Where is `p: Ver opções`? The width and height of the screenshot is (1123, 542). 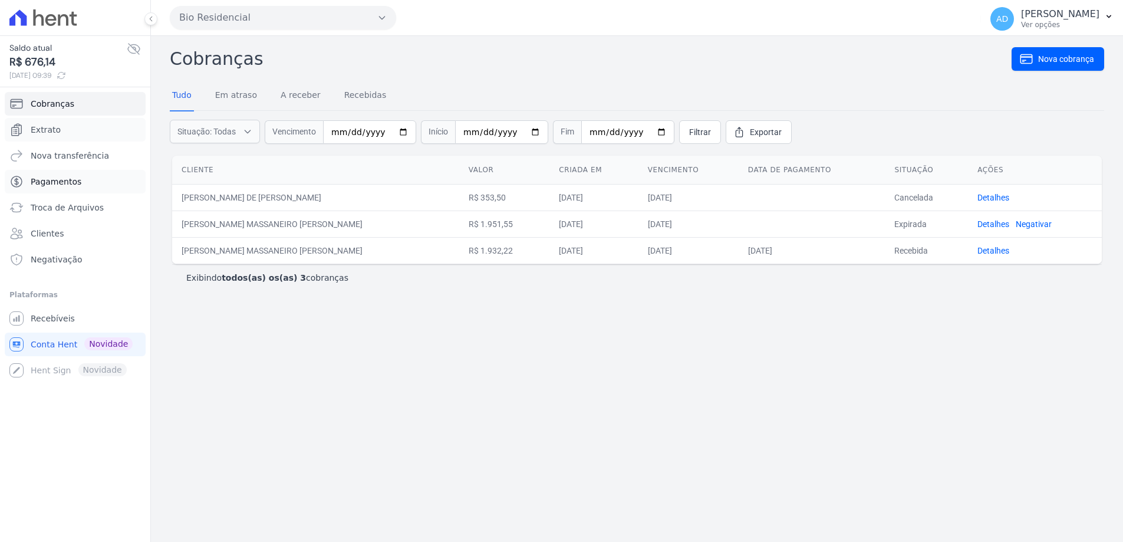 p: Ver opções is located at coordinates (1060, 25).